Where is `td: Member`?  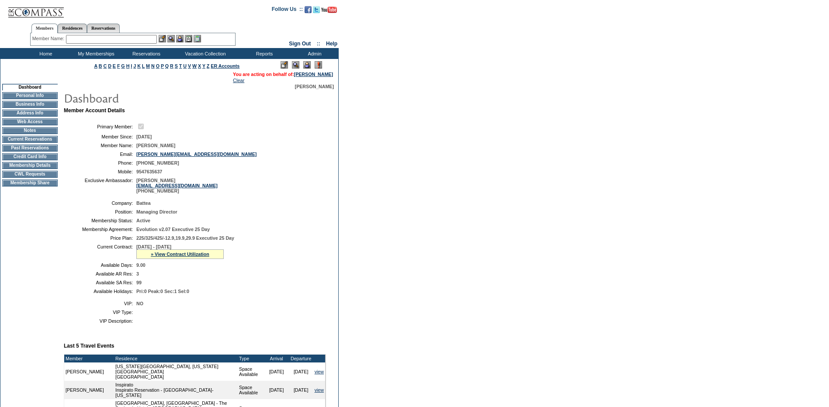
td: Member is located at coordinates (89, 359).